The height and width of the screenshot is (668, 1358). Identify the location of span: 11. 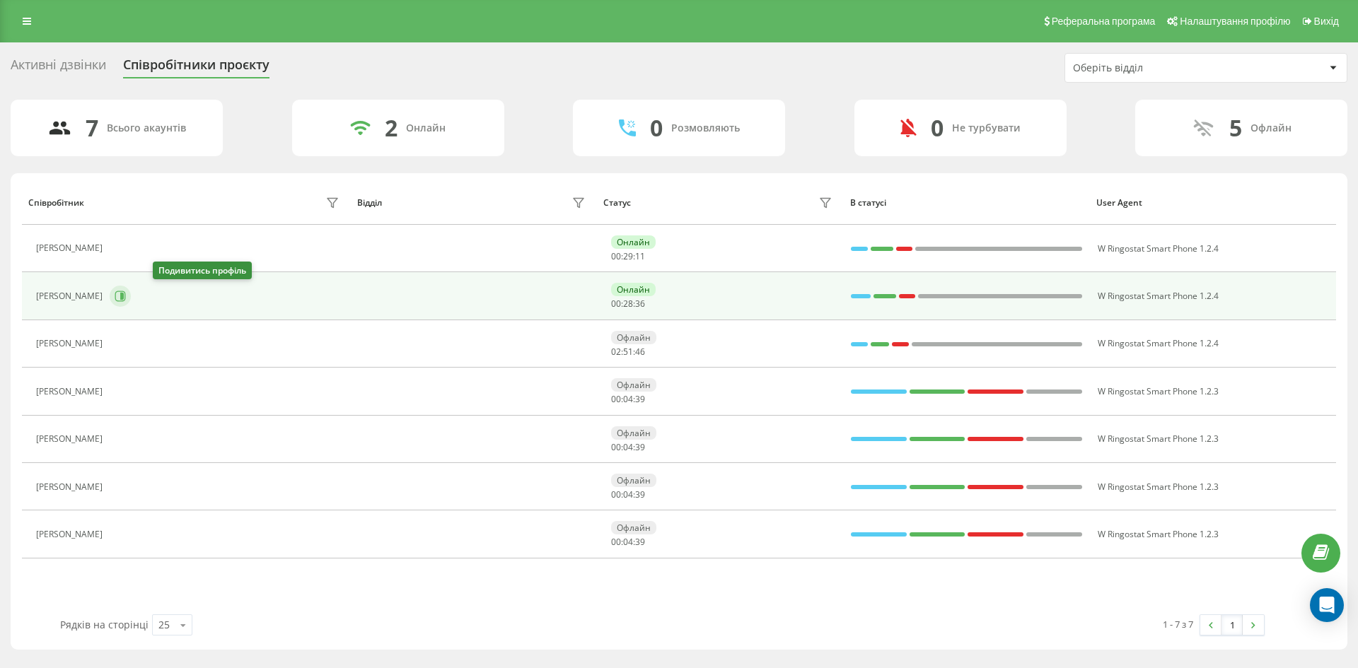
(640, 256).